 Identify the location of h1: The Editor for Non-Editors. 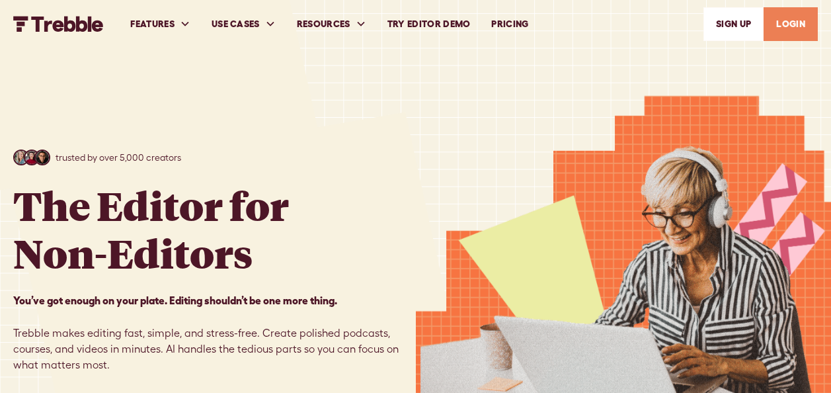
(151, 229).